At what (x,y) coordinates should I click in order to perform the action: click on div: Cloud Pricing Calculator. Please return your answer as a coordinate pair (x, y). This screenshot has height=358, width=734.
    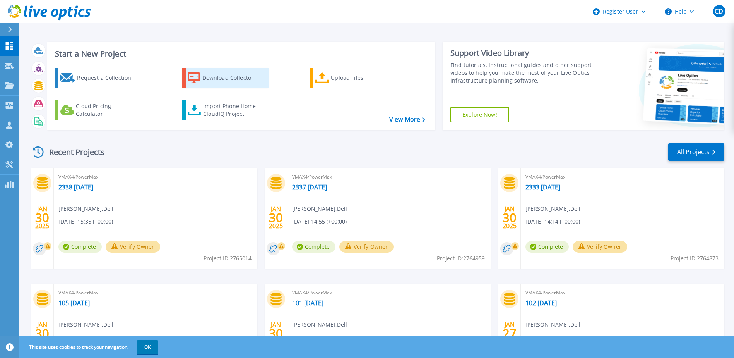
    Looking at the image, I should click on (107, 110).